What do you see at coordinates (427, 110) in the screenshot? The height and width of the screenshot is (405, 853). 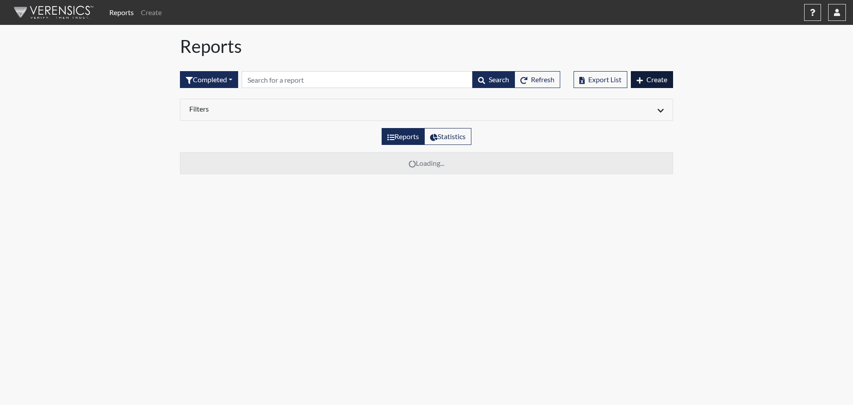 I see `div: Click to expand/collapse filters` at bounding box center [427, 110].